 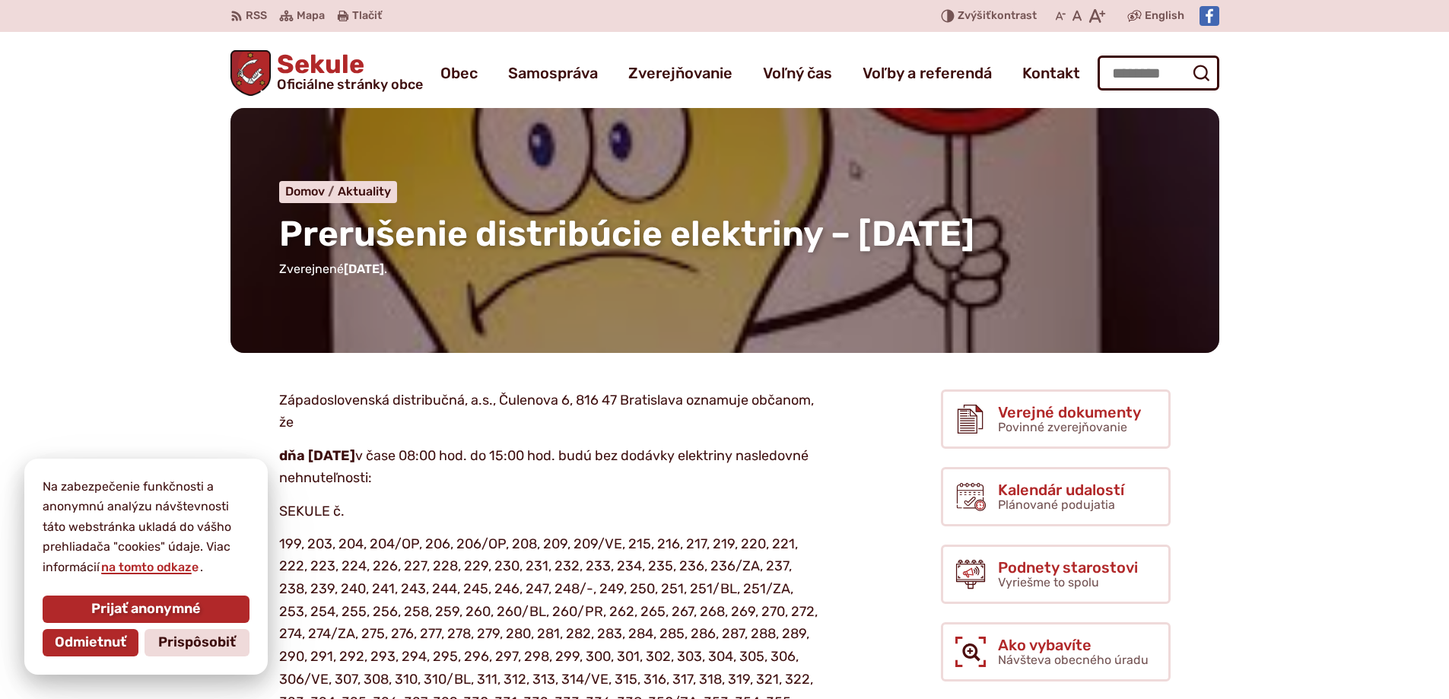 What do you see at coordinates (347, 72) in the screenshot?
I see `span: Sekule` at bounding box center [347, 72].